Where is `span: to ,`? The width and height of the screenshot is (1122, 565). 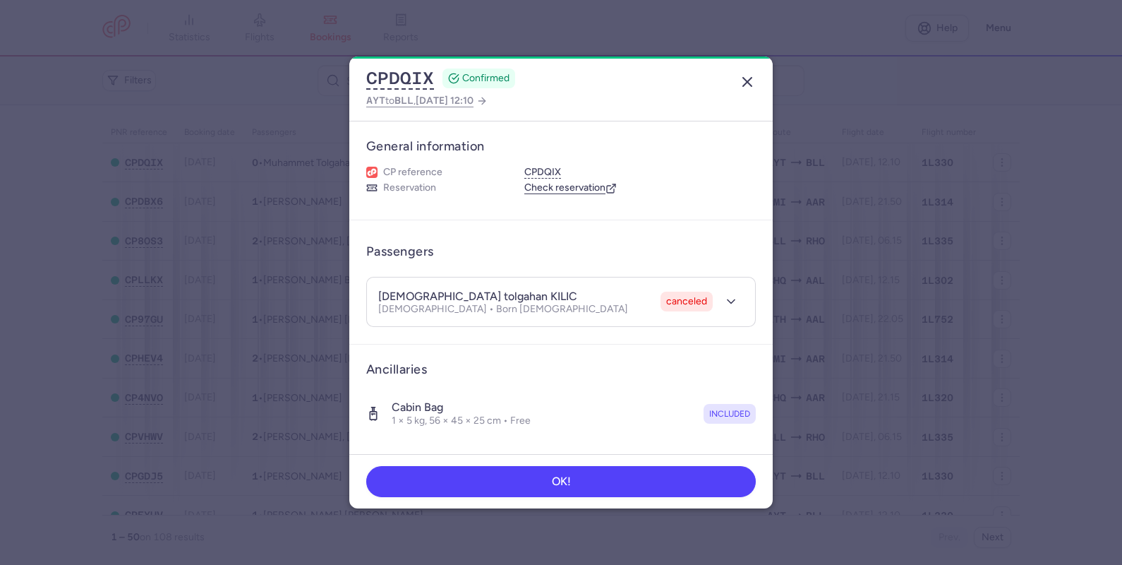 span: to , is located at coordinates (420, 100).